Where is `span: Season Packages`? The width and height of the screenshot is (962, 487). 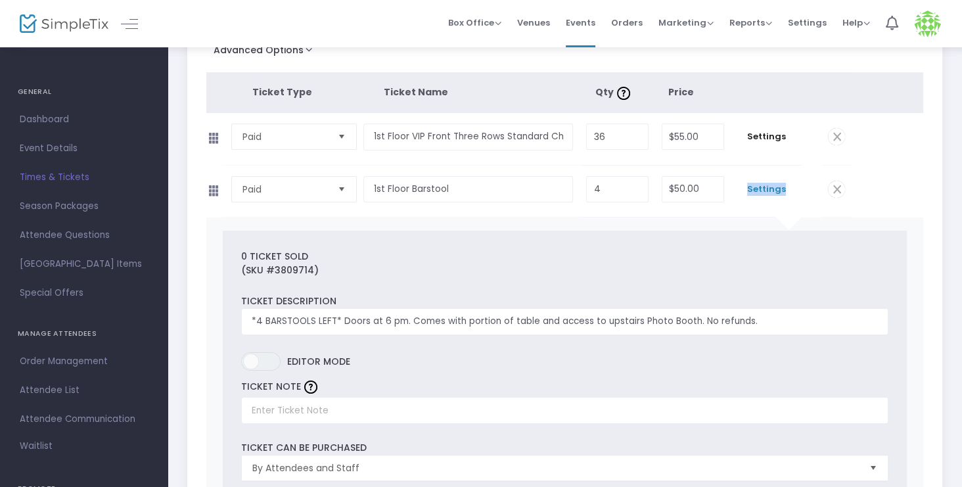
span: Season Packages is located at coordinates (83, 206).